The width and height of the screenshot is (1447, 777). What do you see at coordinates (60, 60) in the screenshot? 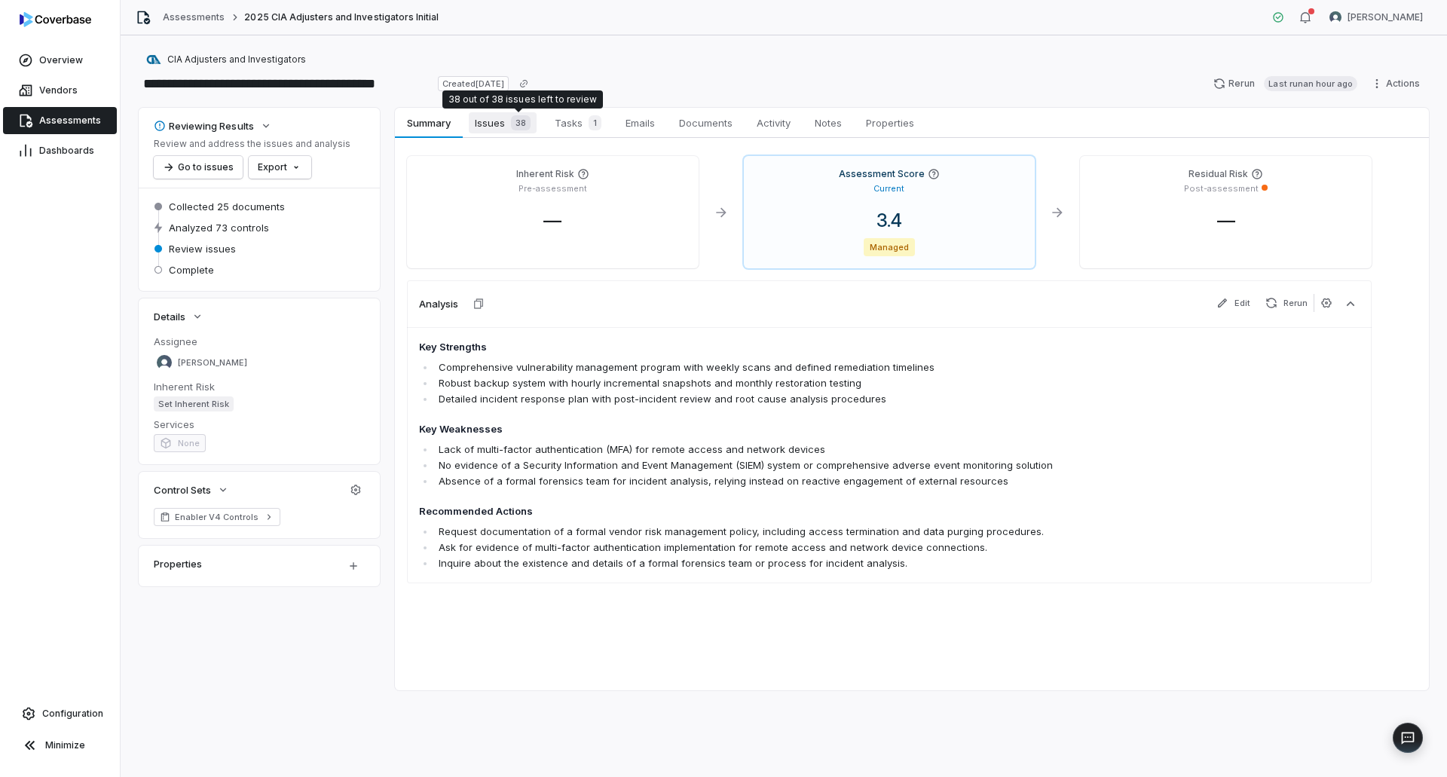
I see `a: Overview` at bounding box center [60, 60].